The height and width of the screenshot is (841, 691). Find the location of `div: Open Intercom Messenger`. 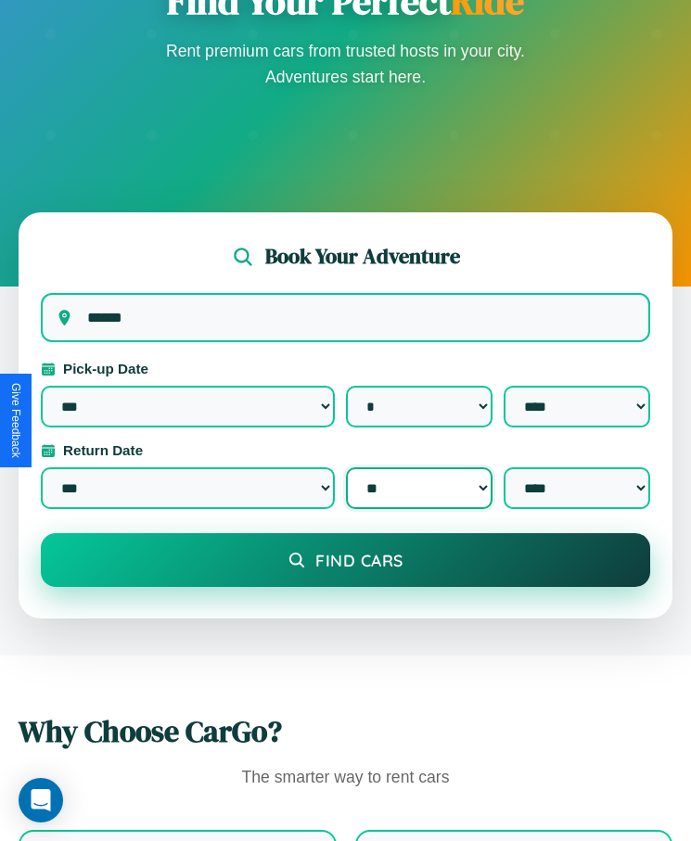

div: Open Intercom Messenger is located at coordinates (41, 800).